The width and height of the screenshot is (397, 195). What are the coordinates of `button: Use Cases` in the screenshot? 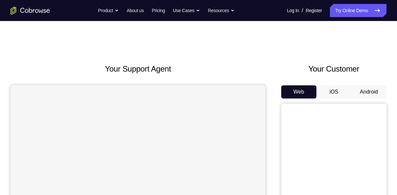 It's located at (187, 11).